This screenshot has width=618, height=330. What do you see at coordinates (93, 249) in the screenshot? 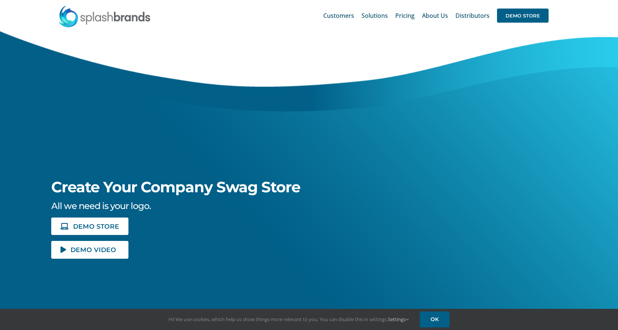
I see `span: DEMO VIDEO` at bounding box center [93, 249].